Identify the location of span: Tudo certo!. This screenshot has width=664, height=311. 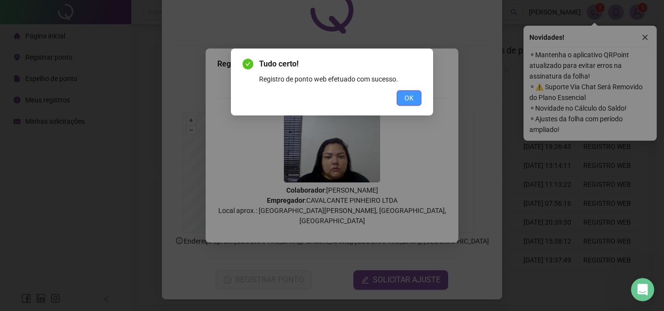
(340, 64).